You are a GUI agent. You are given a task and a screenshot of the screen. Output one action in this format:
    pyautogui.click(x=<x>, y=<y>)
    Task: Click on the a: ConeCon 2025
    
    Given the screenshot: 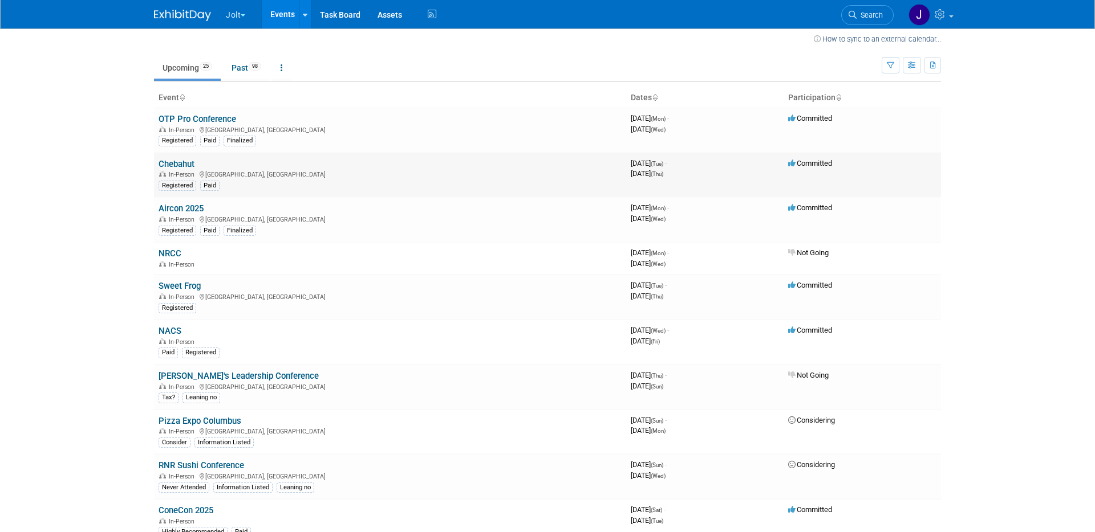 What is the action you would take?
    pyautogui.click(x=186, y=511)
    